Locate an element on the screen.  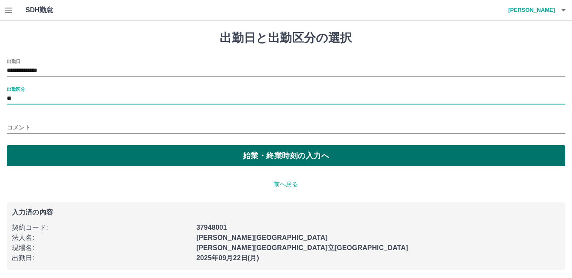
p: 出勤日 : is located at coordinates (101, 259).